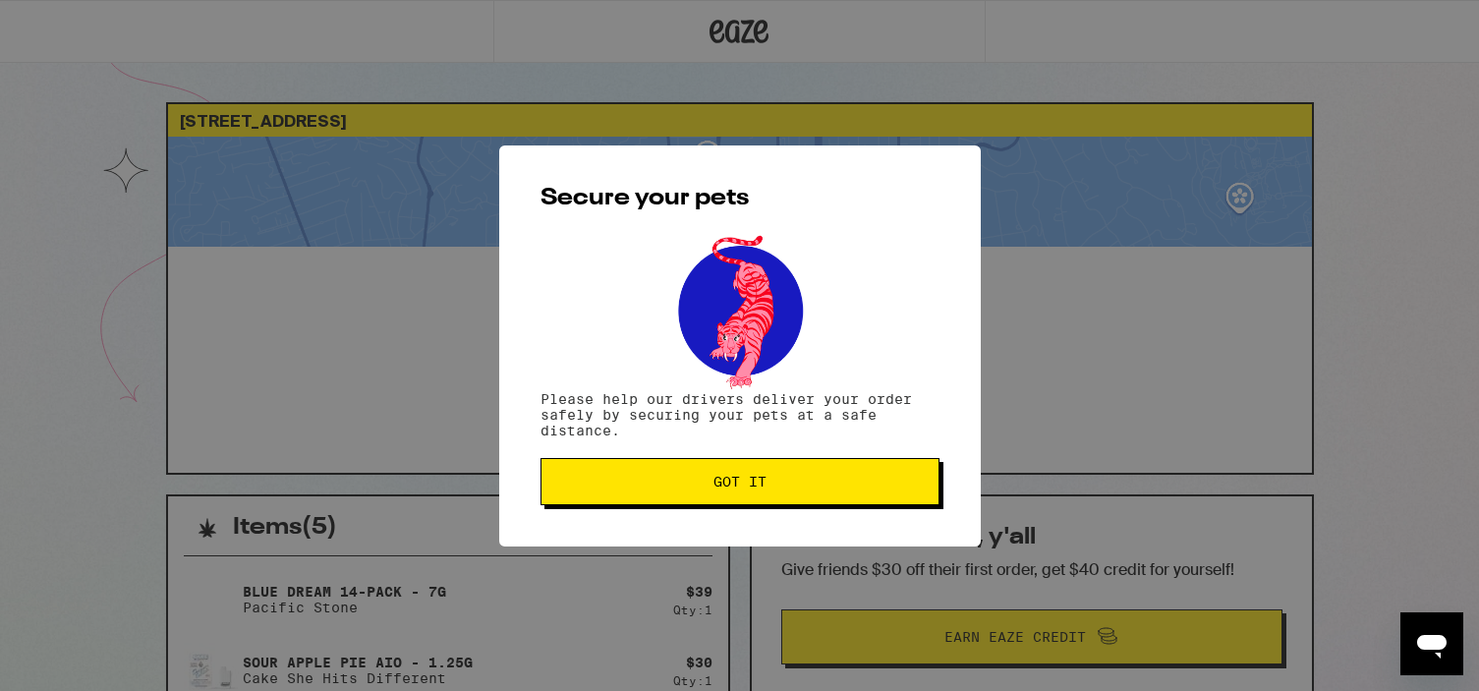 This screenshot has height=691, width=1479. What do you see at coordinates (740, 481) in the screenshot?
I see `button: Got it` at bounding box center [740, 481].